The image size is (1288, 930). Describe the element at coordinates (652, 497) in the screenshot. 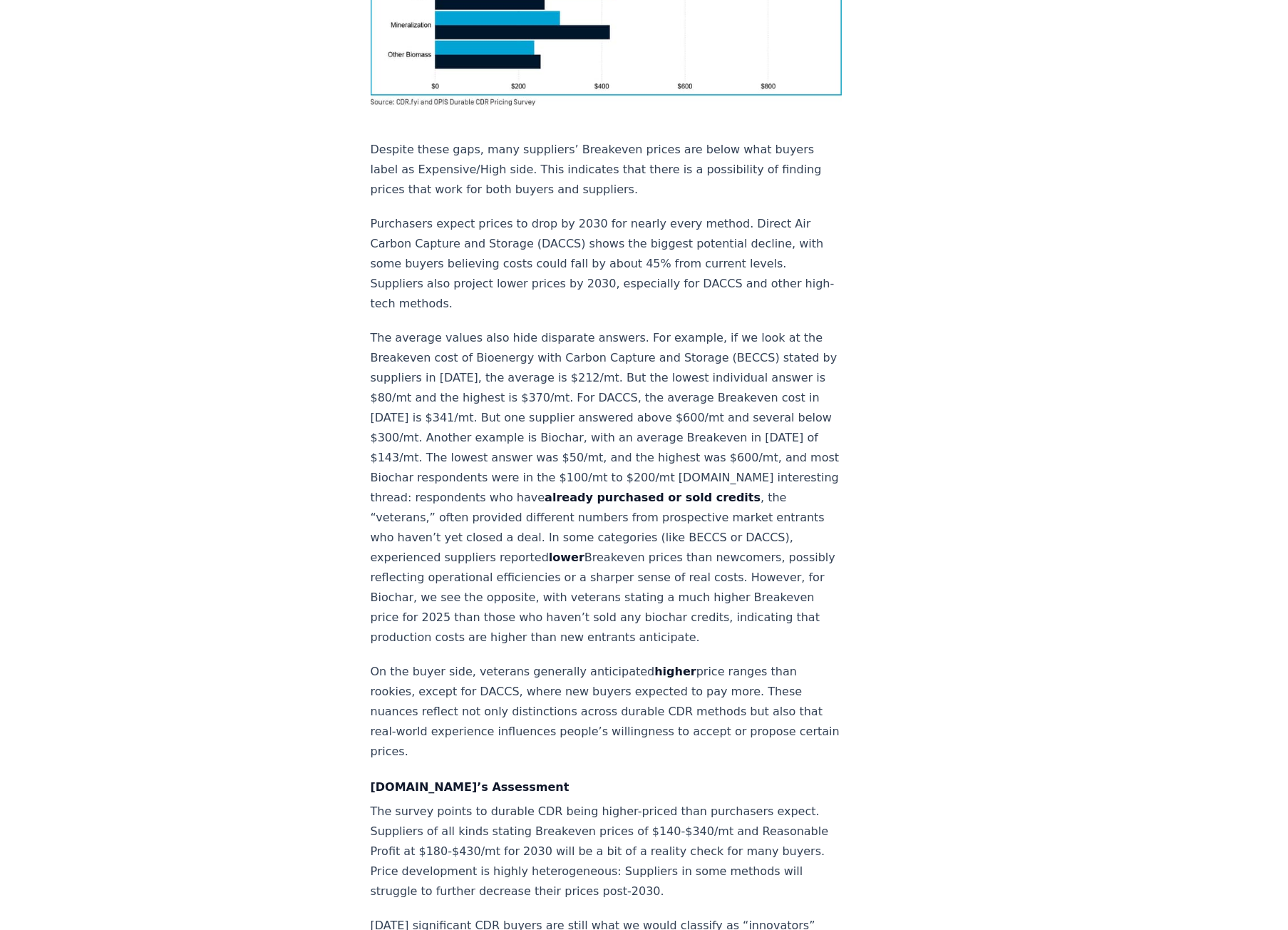

I see `strong: already purchased or sold credits` at that location.